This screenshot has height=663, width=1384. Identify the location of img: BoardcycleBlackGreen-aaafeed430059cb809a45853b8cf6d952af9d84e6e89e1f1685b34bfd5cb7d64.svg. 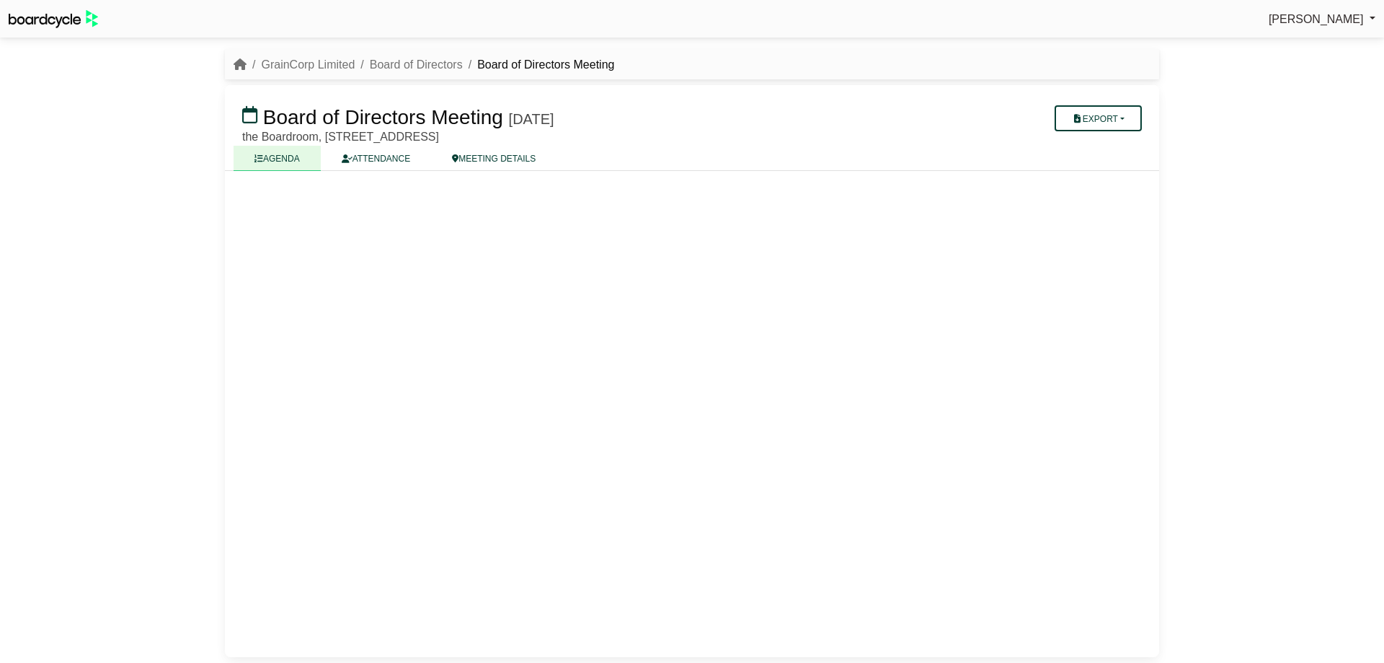
(53, 19).